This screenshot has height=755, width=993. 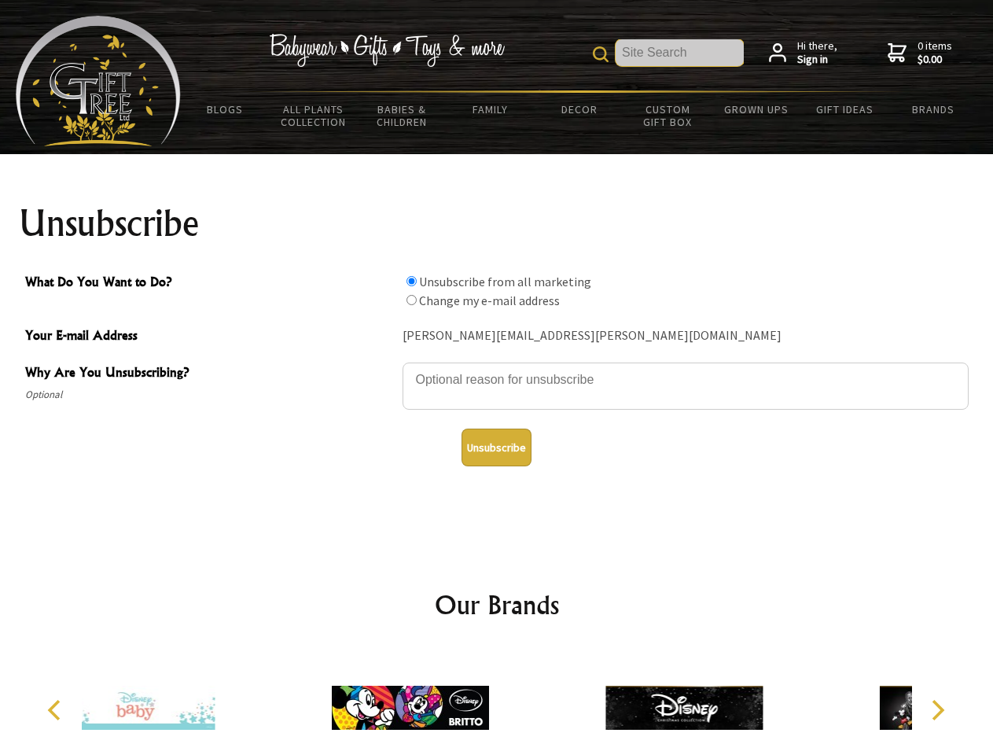 What do you see at coordinates (937, 710) in the screenshot?
I see `button: Next` at bounding box center [937, 710].